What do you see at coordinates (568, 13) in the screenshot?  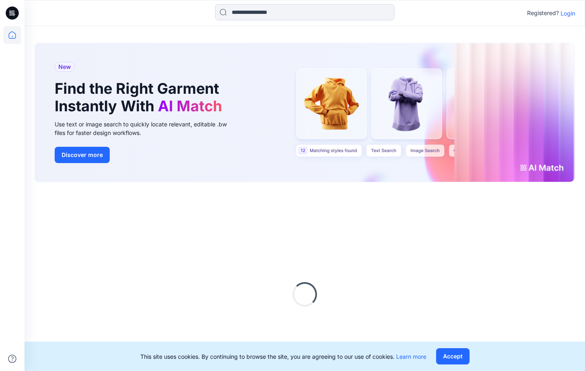 I see `p: Login` at bounding box center [568, 13].